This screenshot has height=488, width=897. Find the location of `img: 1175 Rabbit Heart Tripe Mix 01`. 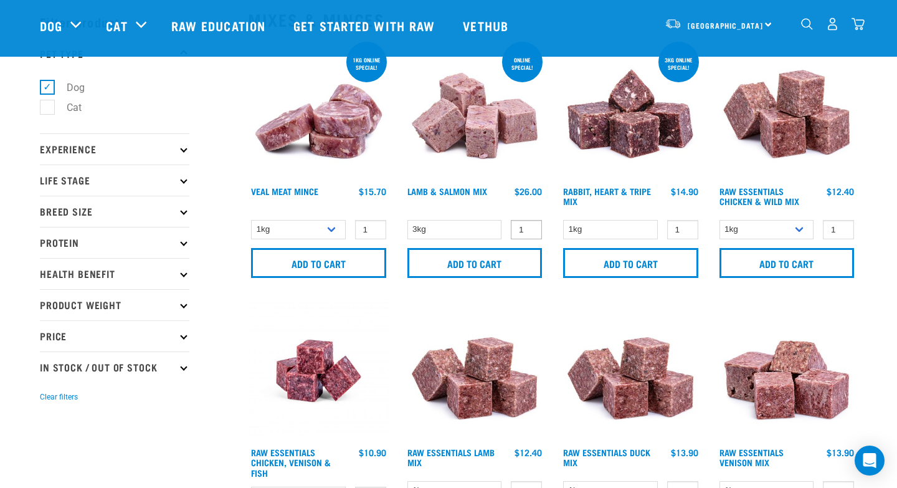

img: 1175 Rabbit Heart Tripe Mix 01 is located at coordinates (631, 110).